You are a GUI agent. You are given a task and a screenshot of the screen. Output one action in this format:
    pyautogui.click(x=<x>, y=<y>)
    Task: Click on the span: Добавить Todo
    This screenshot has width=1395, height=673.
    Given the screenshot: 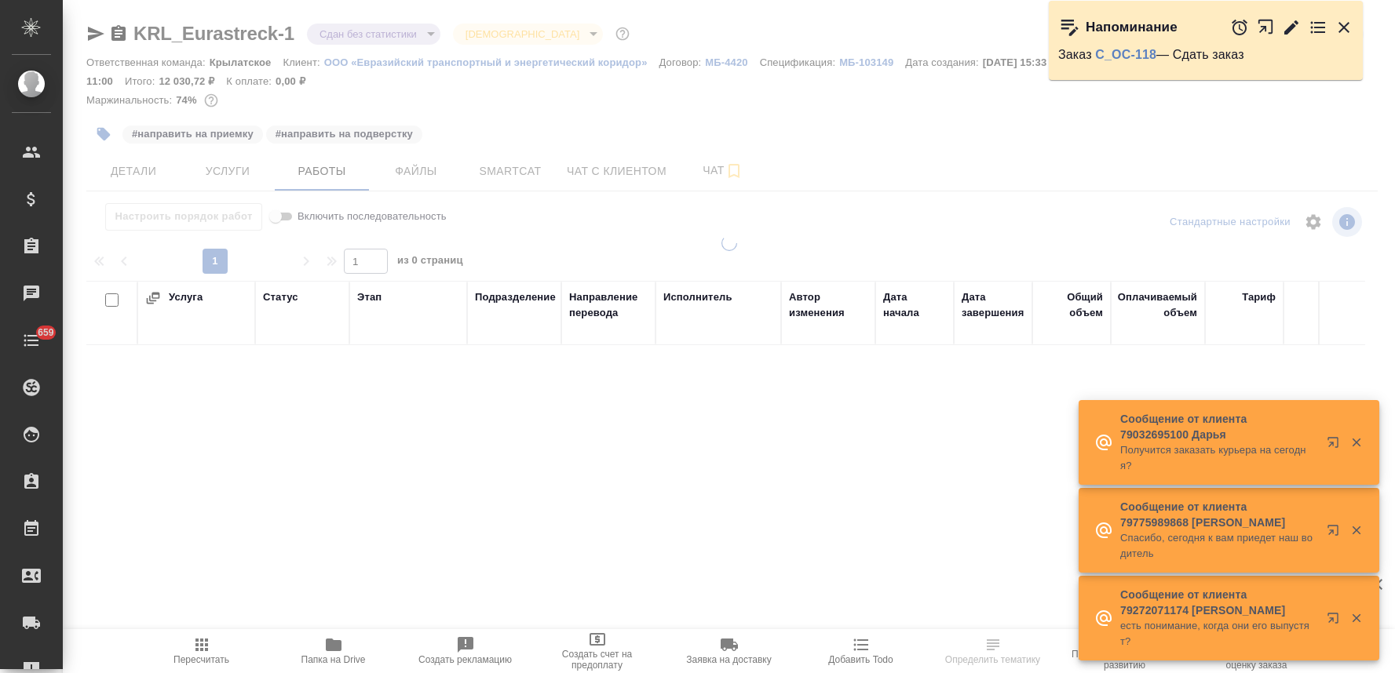 What is the action you would take?
    pyautogui.click(x=860, y=660)
    